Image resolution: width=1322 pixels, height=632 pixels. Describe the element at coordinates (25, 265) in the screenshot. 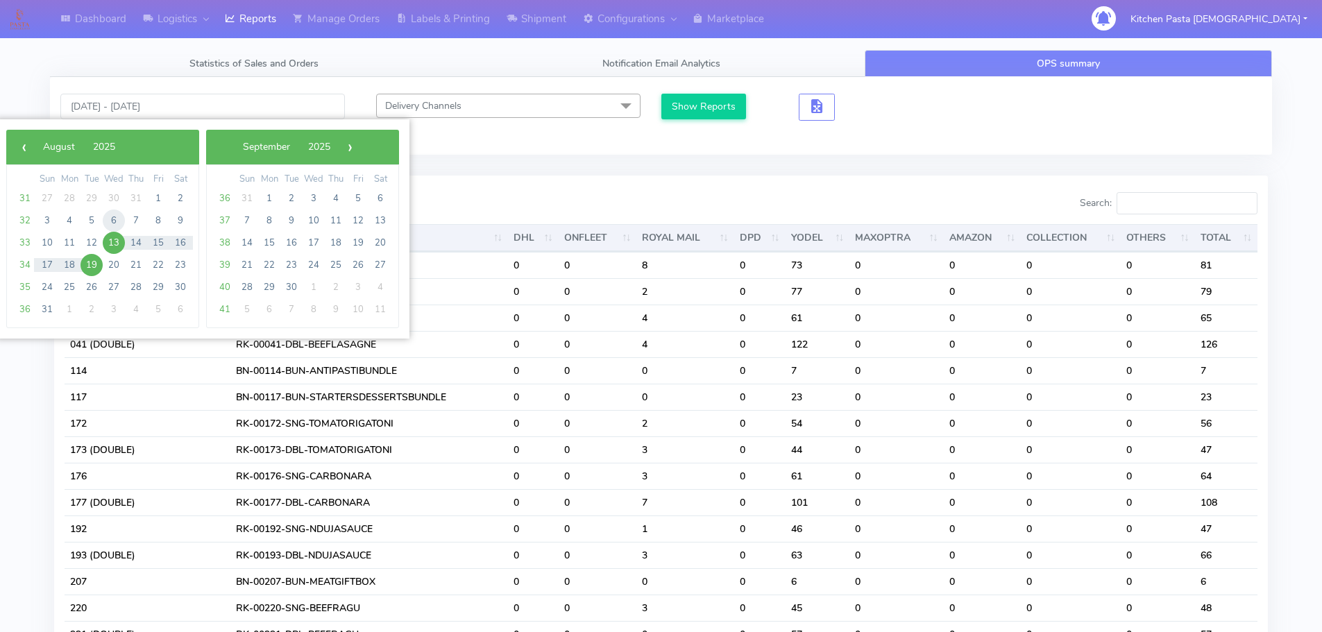

I see `span: 34` at that location.